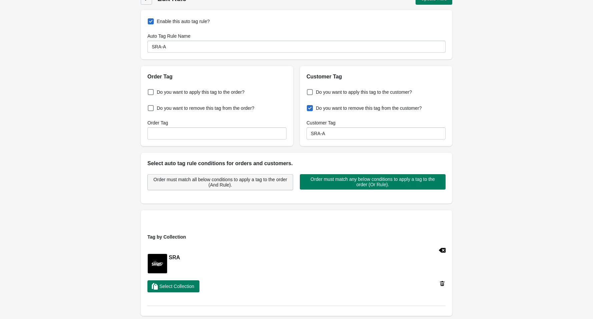 This screenshot has height=319, width=593. What do you see at coordinates (206, 108) in the screenshot?
I see `span: Do you want to remove this tag from the order?` at bounding box center [206, 108].